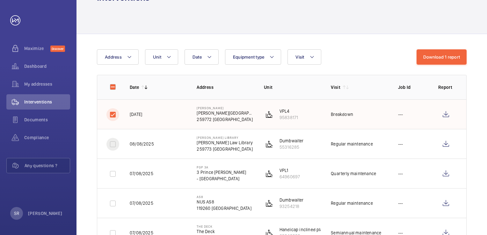  What do you see at coordinates (118, 57) in the screenshot?
I see `button: Address` at bounding box center [118, 57].